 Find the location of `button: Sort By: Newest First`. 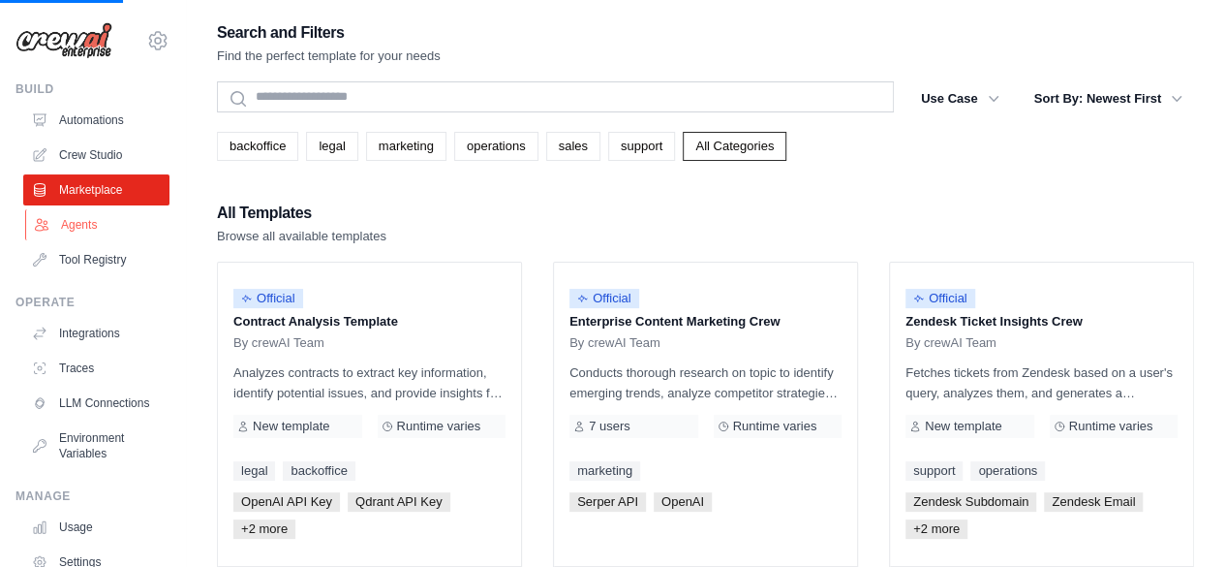

button: Sort By: Newest First is located at coordinates (1108, 99).